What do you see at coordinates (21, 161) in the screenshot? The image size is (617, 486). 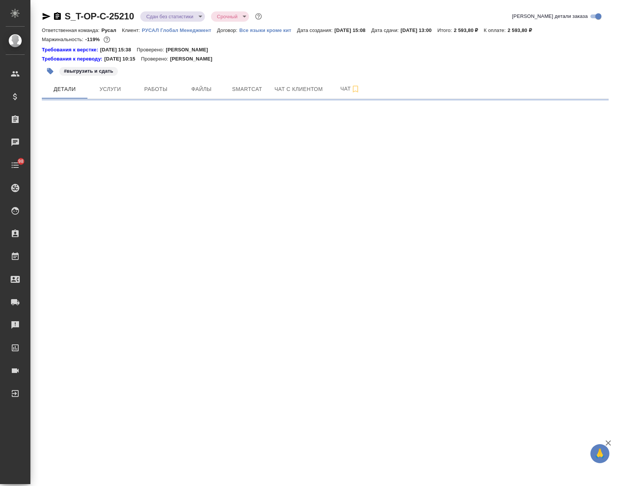 I see `span: 98` at bounding box center [21, 161].